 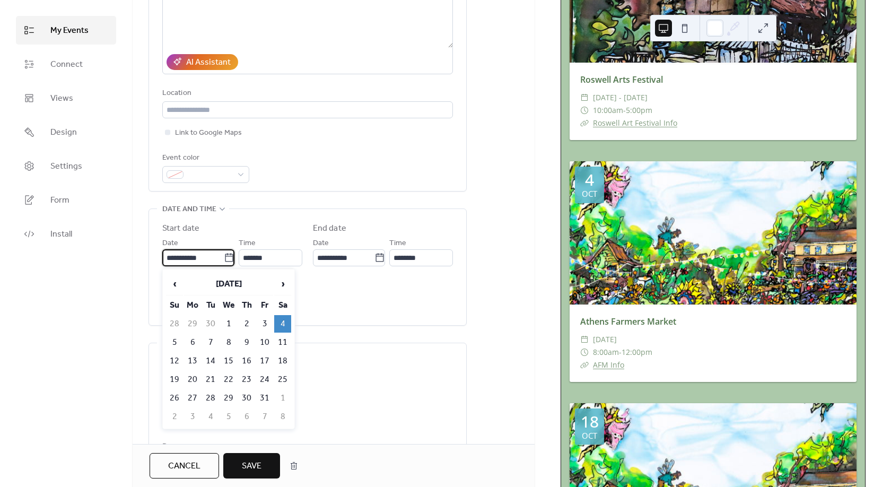 What do you see at coordinates (66, 98) in the screenshot?
I see `a: Views` at bounding box center [66, 98].